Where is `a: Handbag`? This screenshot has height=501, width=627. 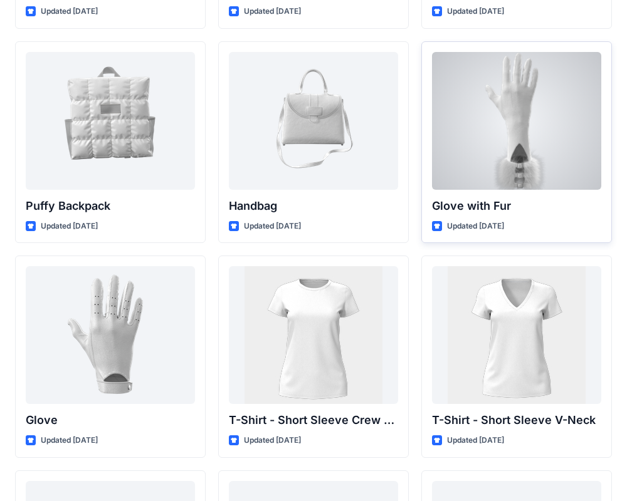
a: Handbag is located at coordinates (313, 121).